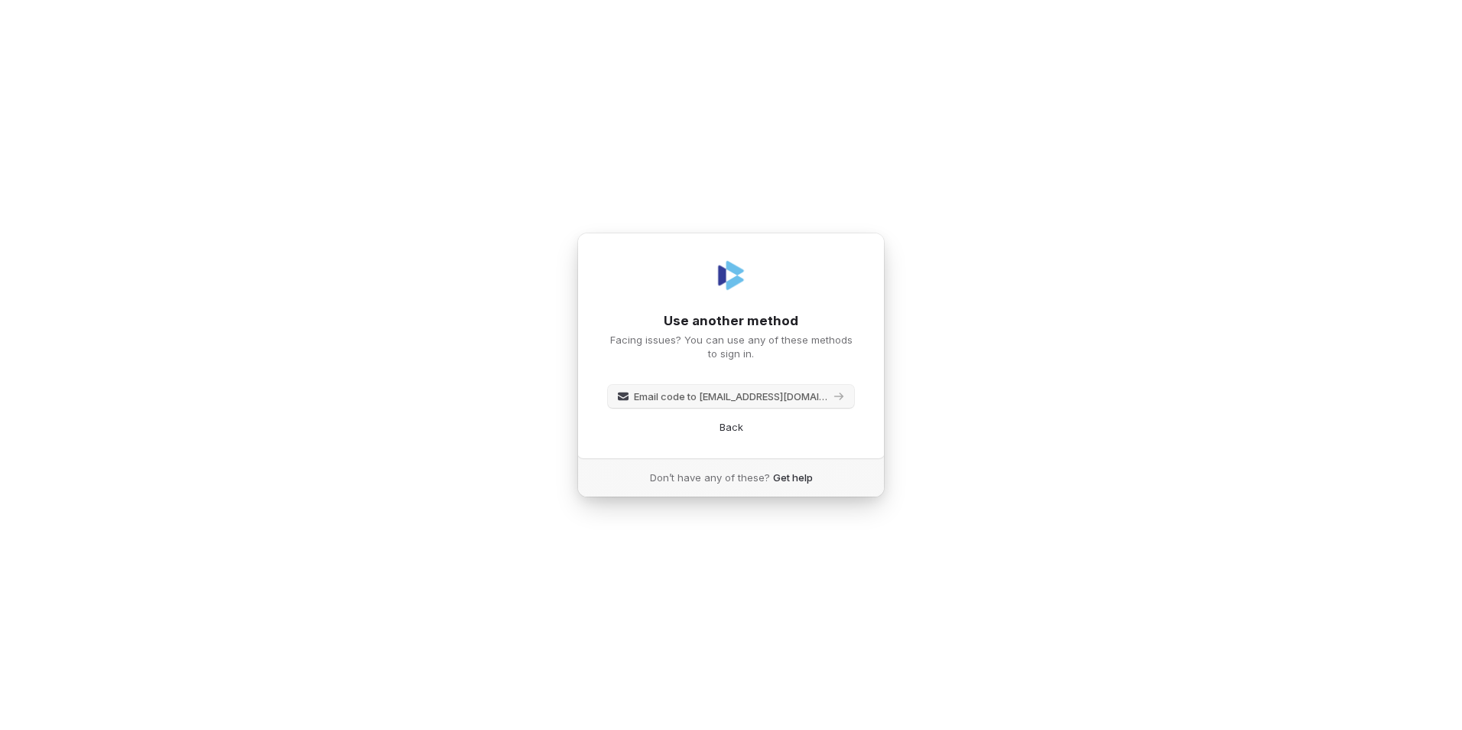  I want to click on h1: Use another method, so click(731, 321).